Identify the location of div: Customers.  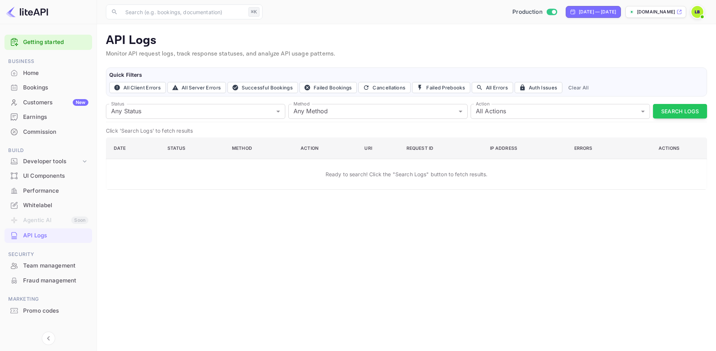
(56, 103).